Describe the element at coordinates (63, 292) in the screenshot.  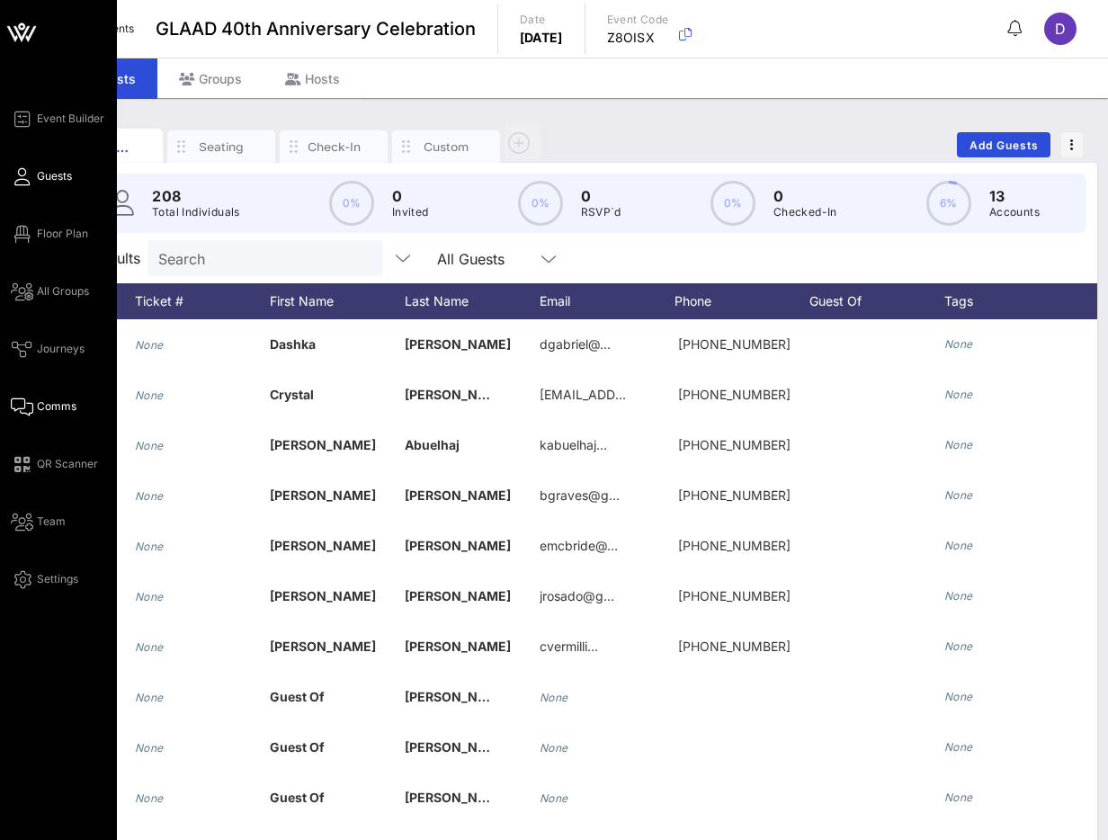
I see `span: All Groups` at that location.